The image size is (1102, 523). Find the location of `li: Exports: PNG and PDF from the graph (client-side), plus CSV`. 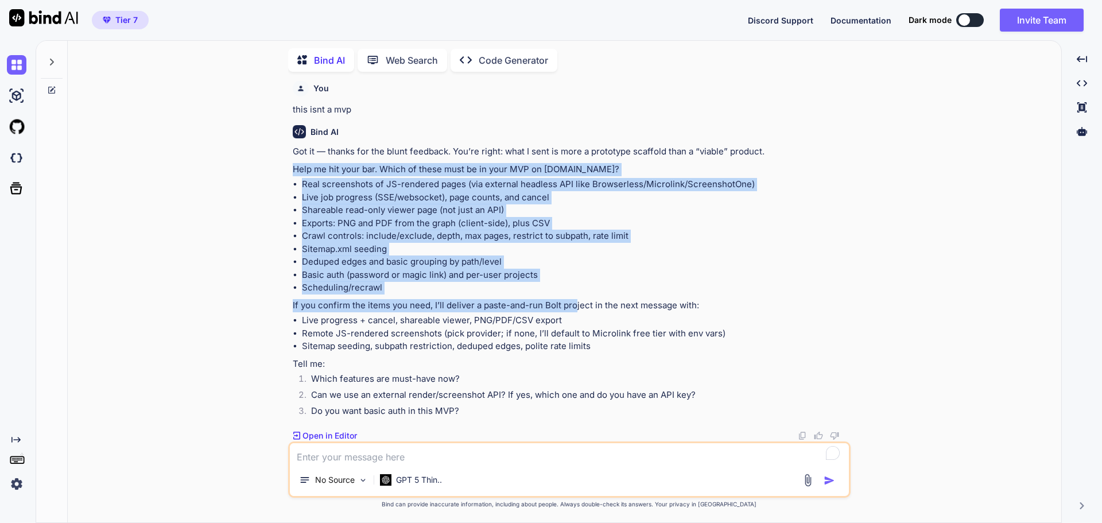

li: Exports: PNG and PDF from the graph (client-side), plus CSV is located at coordinates (575, 223).